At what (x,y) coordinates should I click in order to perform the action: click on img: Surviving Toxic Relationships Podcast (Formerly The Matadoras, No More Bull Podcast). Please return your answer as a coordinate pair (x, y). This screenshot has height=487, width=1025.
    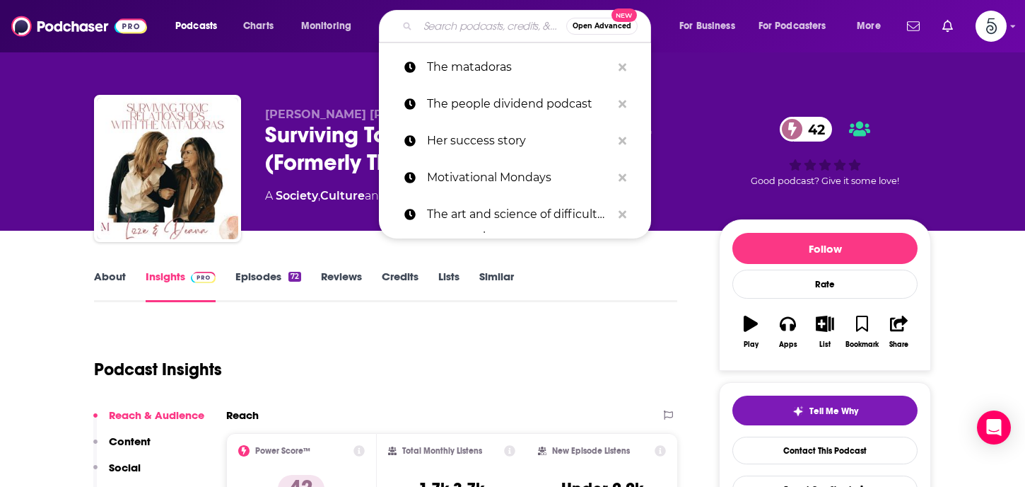
    Looking at the image, I should click on (168, 168).